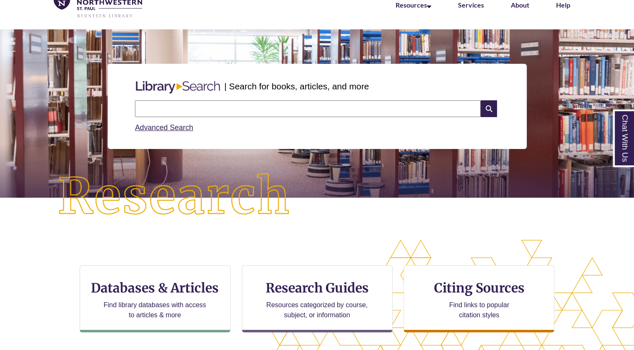  What do you see at coordinates (520, 5) in the screenshot?
I see `a: About` at bounding box center [520, 5].